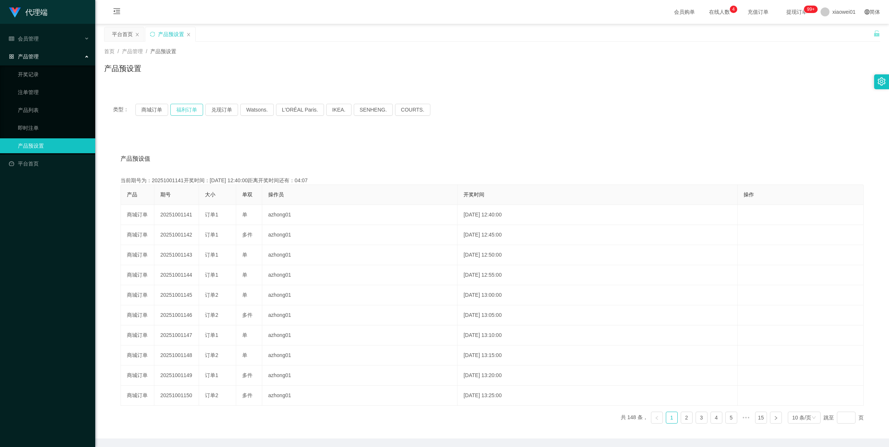 The height and width of the screenshot is (447, 889). What do you see at coordinates (24, 57) in the screenshot?
I see `span: 产品管理` at bounding box center [24, 57].